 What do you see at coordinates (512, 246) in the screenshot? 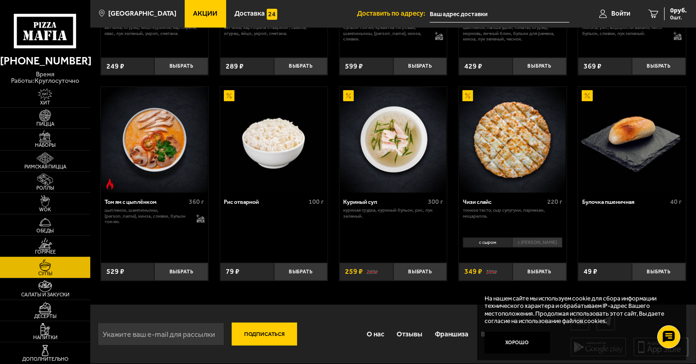
I see `div: 0` at bounding box center [512, 246].